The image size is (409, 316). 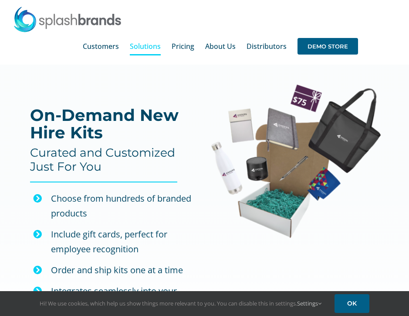 What do you see at coordinates (112, 124) in the screenshot?
I see `h2: On-Demand New Hire Kits` at bounding box center [112, 124].